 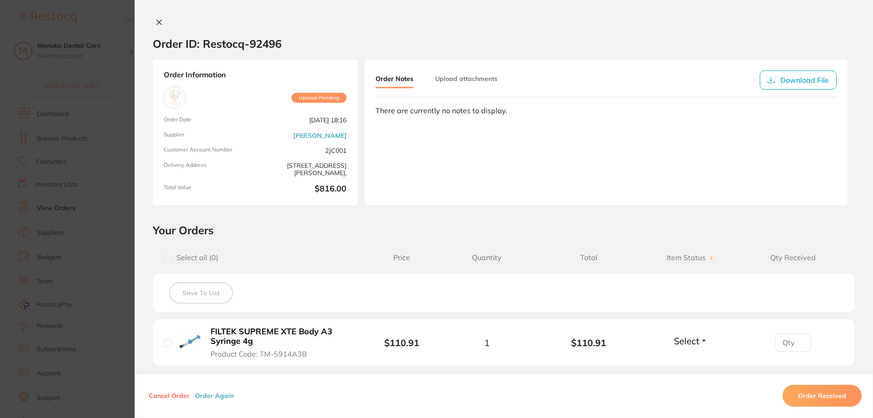 I want to click on span: Item Status, so click(x=691, y=257).